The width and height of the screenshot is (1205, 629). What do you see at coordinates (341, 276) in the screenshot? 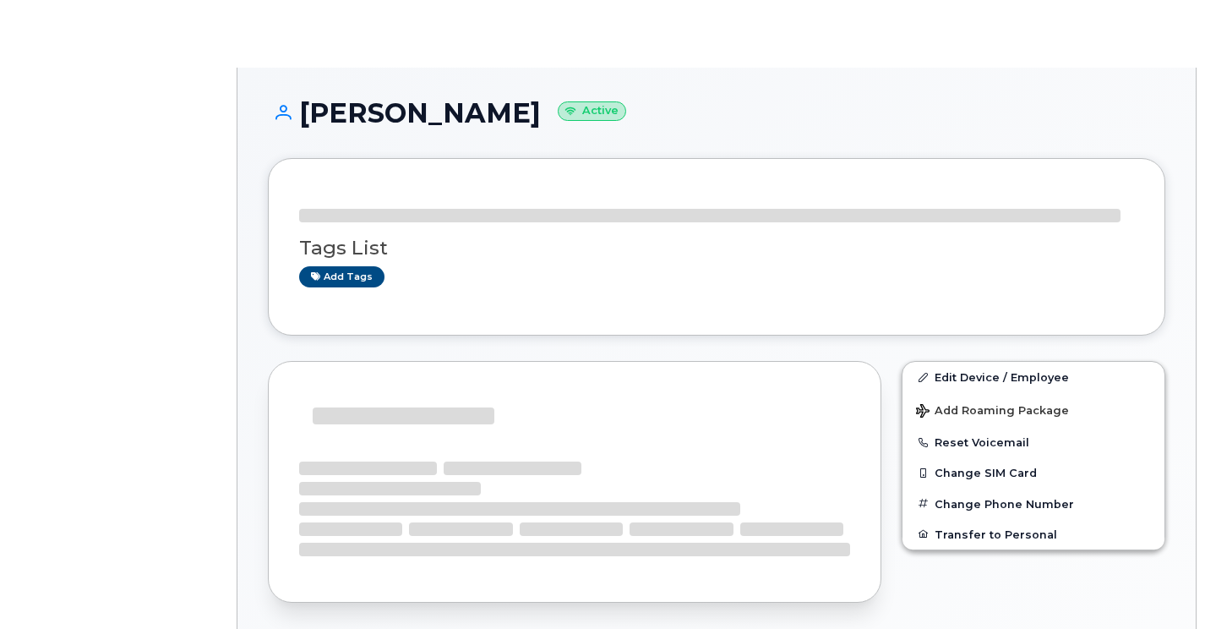
I see `a: Add tags` at bounding box center [341, 276].